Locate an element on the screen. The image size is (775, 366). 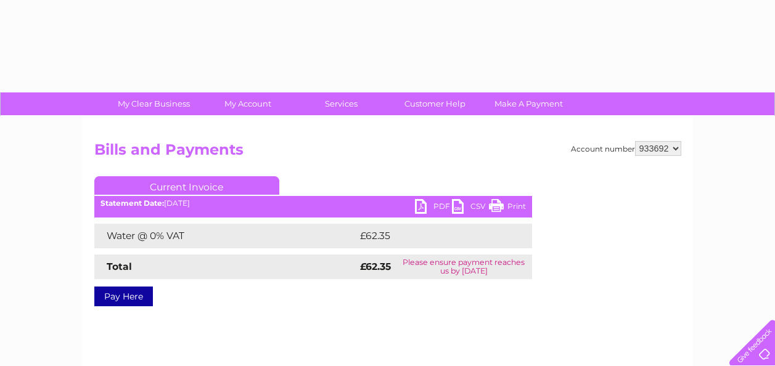
a: Customer Help is located at coordinates (435, 104).